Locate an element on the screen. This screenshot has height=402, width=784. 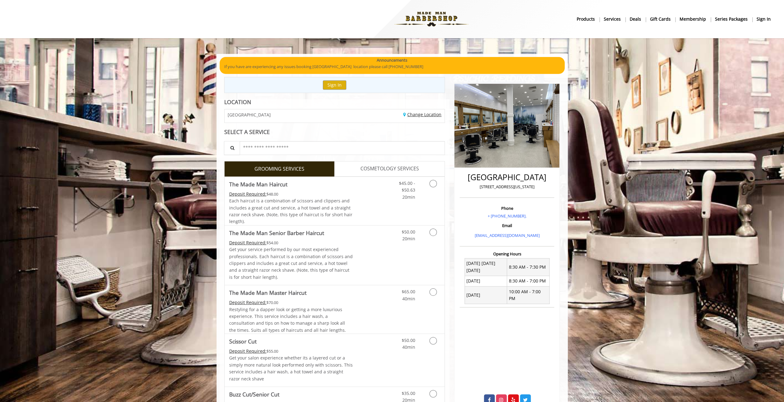
b: The Made Man Haircut is located at coordinates (258, 184).